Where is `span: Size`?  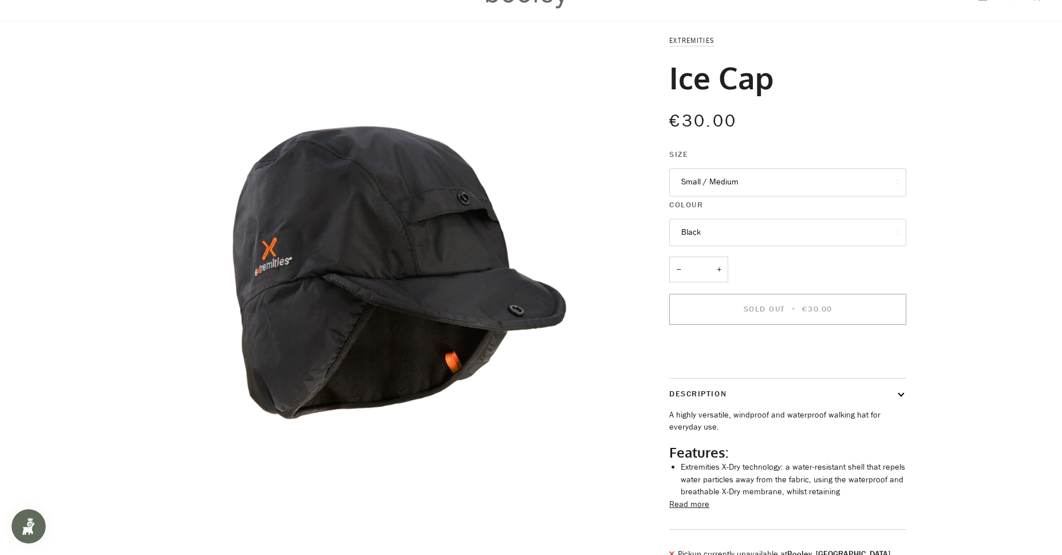 span: Size is located at coordinates (678, 154).